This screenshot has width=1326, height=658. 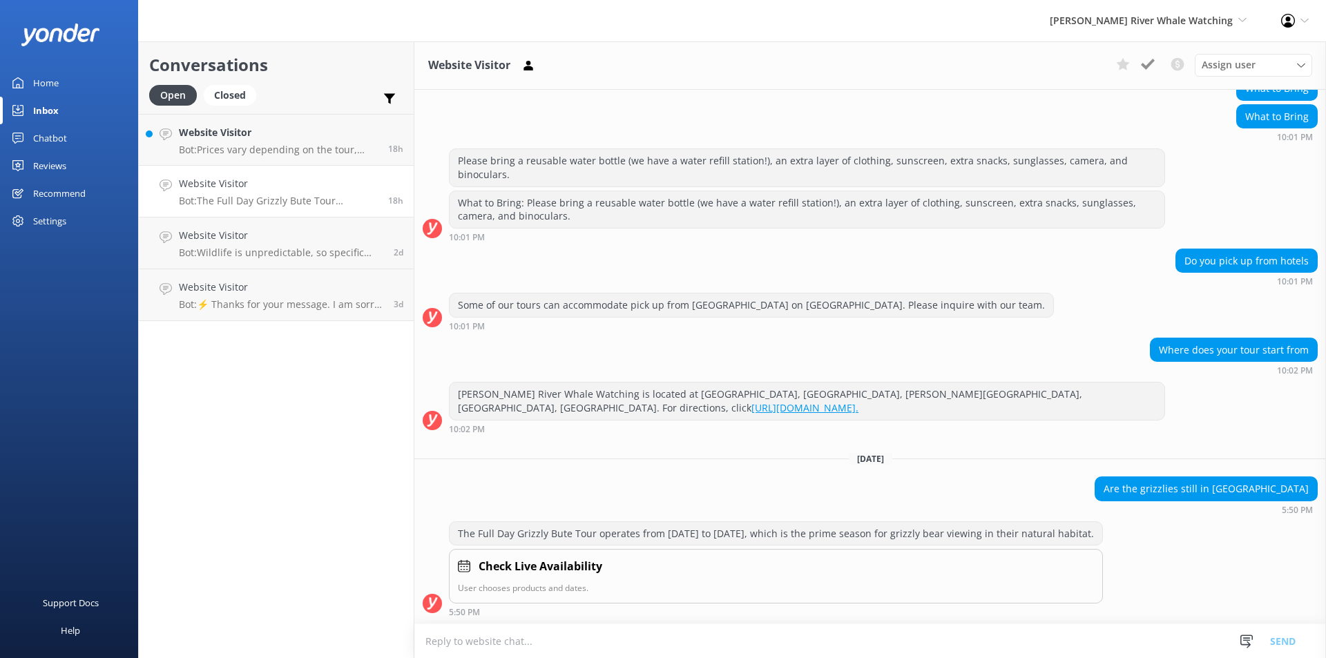 I want to click on span: Oct 03 2025 02:49pm (UTC -07:00) America/Tijuana, so click(x=399, y=252).